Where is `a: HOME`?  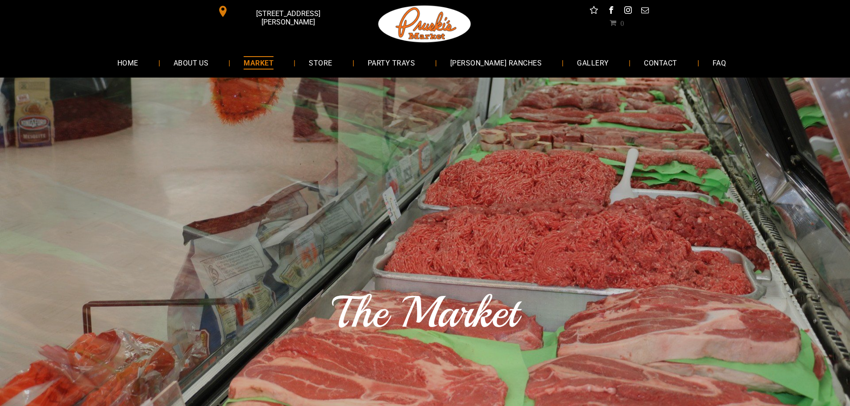
a: HOME is located at coordinates (128, 62).